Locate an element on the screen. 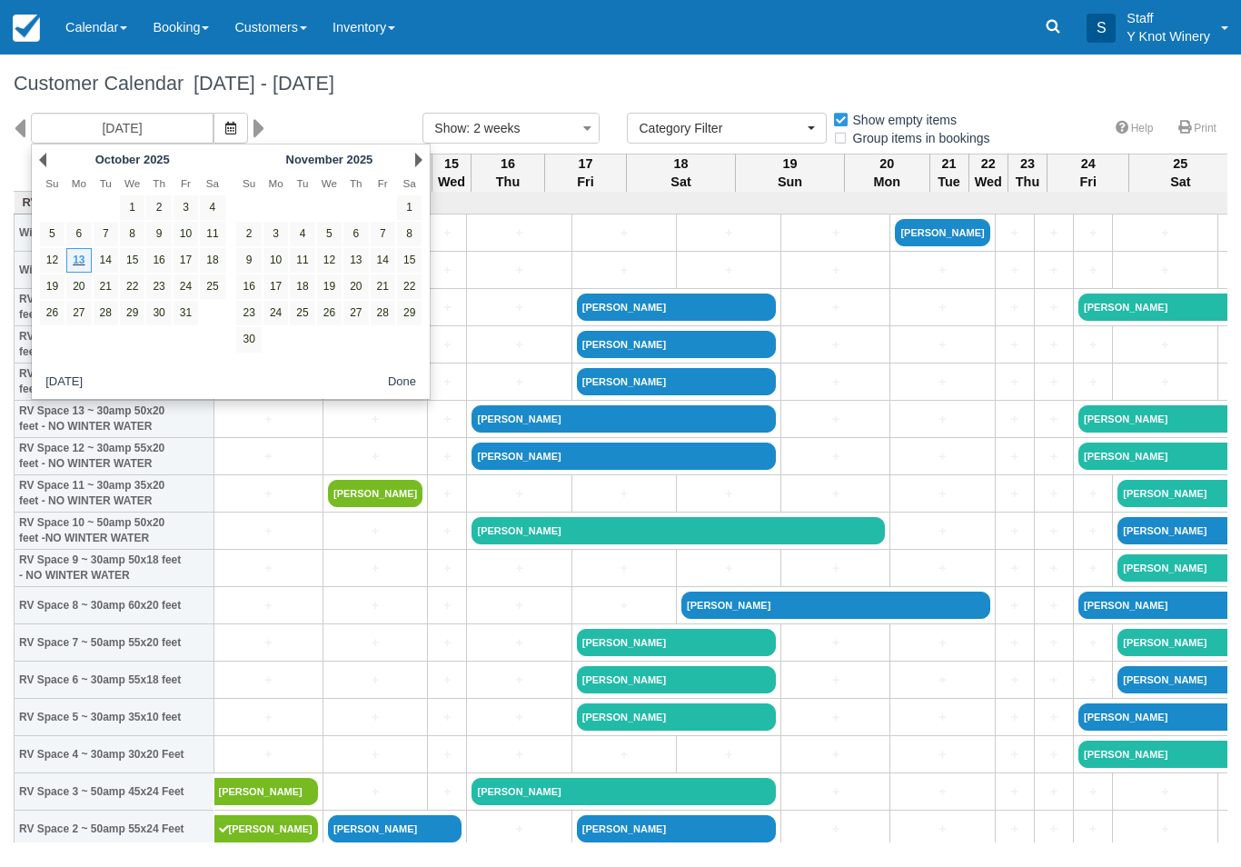  th: Winery Dry site 1, 30amp is located at coordinates (115, 233).